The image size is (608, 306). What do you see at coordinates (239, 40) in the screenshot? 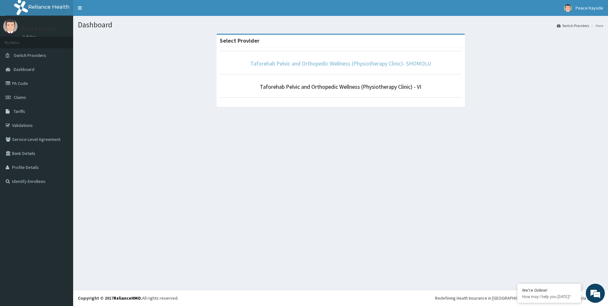
I see `strong: Select Provider` at bounding box center [239, 40].